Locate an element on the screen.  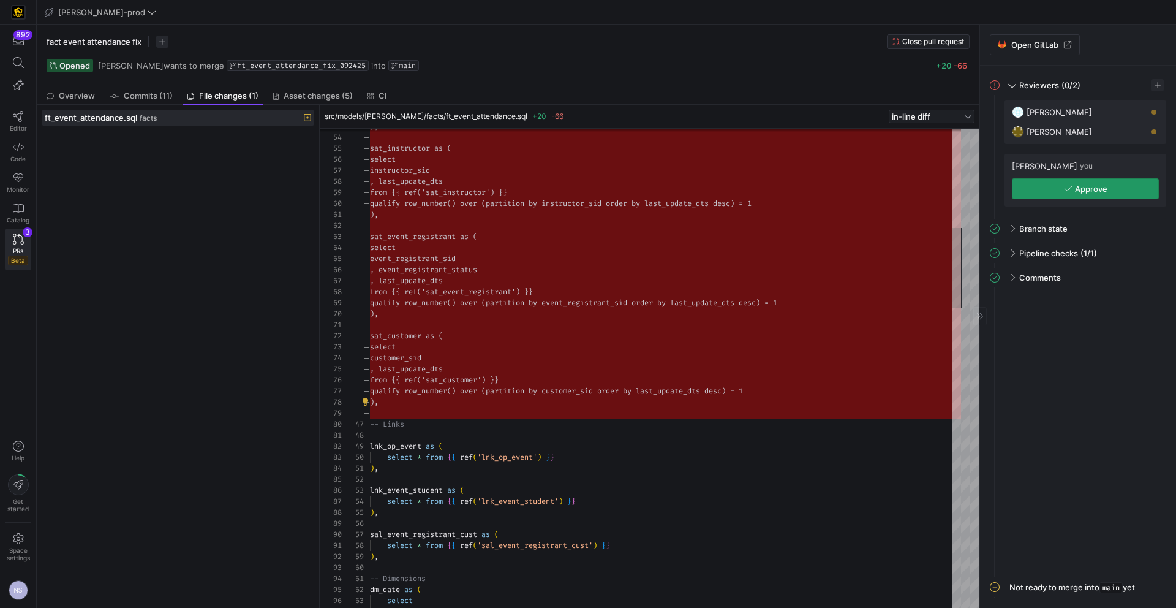
div: 62 is located at coordinates (353, 589).